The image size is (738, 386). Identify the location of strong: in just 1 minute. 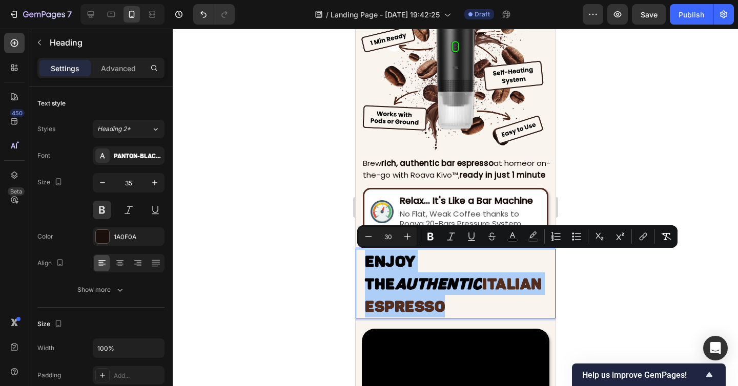
(159, 146).